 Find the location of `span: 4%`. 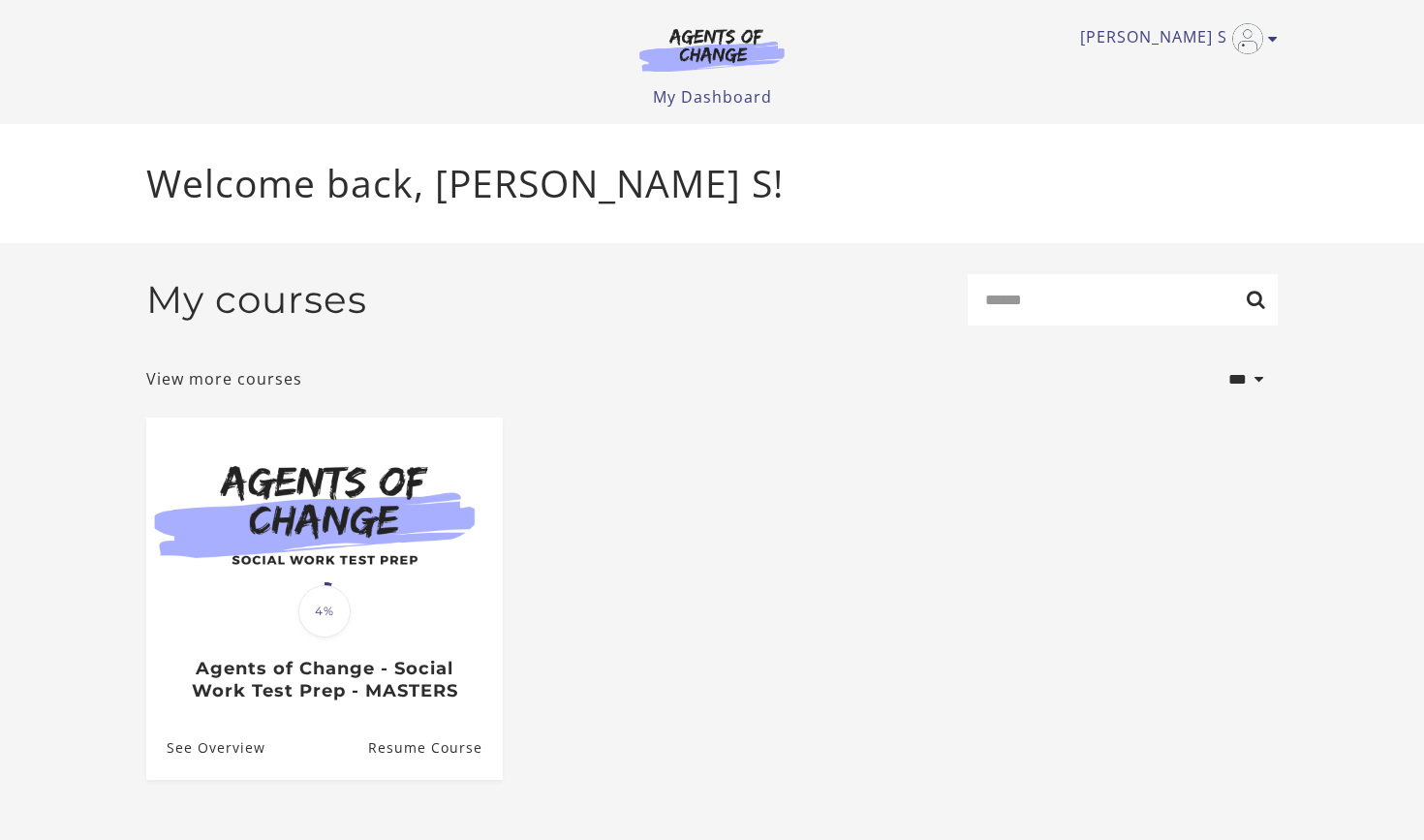

span: 4% is located at coordinates (324, 611).